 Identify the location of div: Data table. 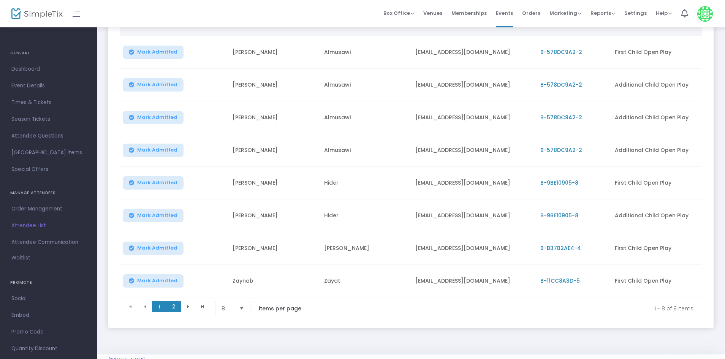
(411, 154).